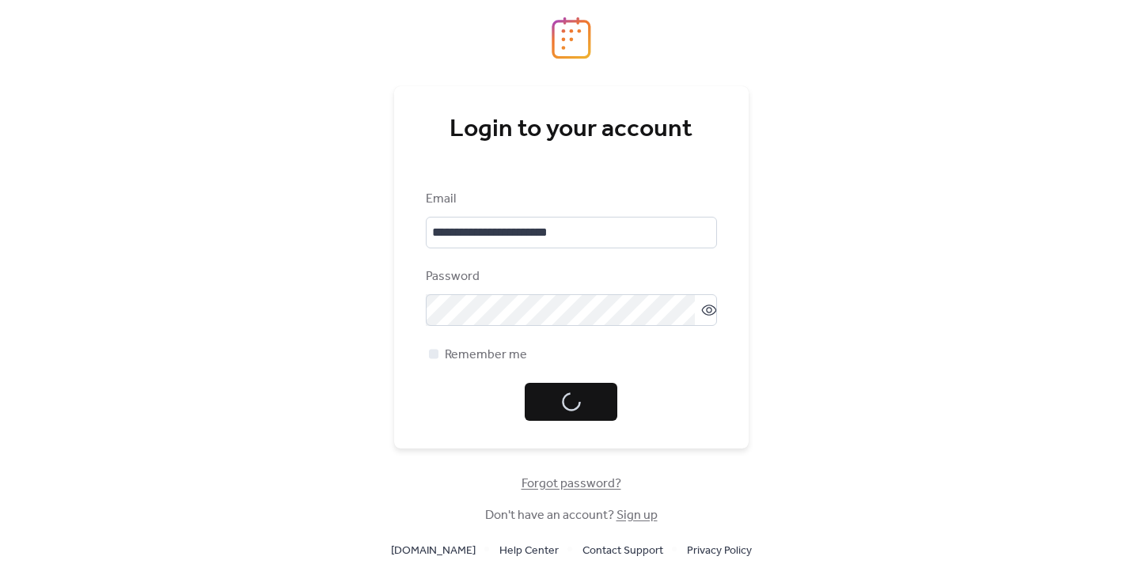 The width and height of the screenshot is (1142, 579). I want to click on img: logo, so click(572, 38).